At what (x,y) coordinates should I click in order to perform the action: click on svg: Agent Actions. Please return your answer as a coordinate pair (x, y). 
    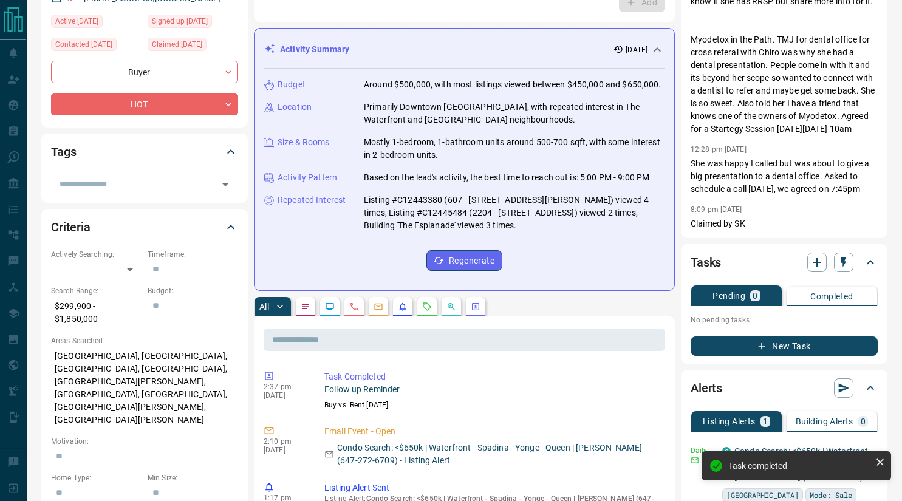
    Looking at the image, I should click on (476, 307).